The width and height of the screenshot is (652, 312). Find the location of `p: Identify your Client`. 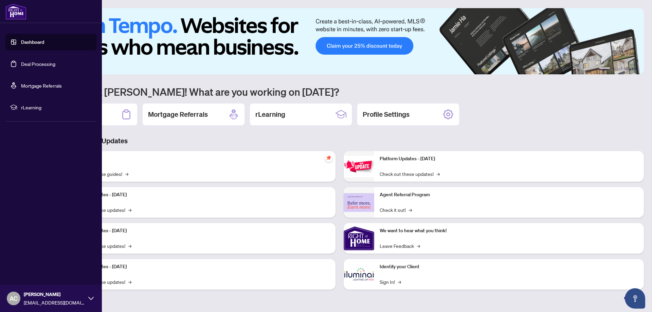

p: Identify your Client is located at coordinates (509, 267).